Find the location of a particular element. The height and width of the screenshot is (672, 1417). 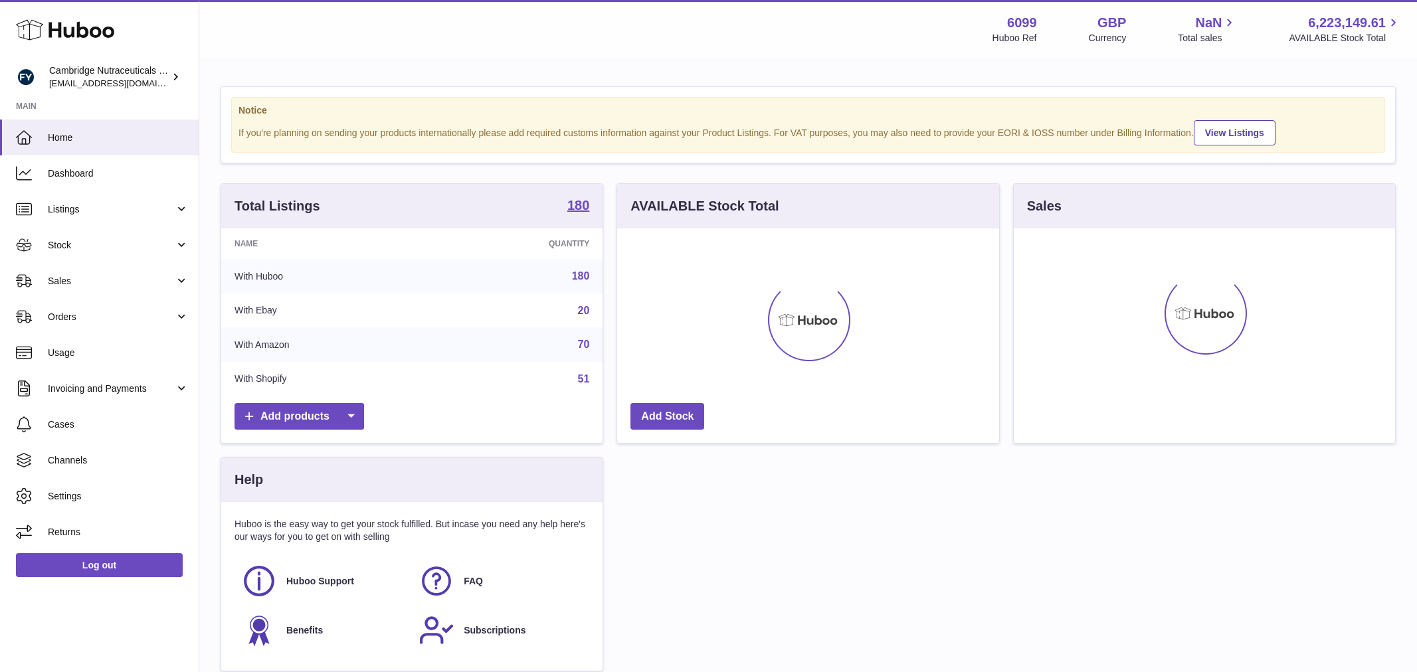

span: Total sales is located at coordinates (1207, 38).